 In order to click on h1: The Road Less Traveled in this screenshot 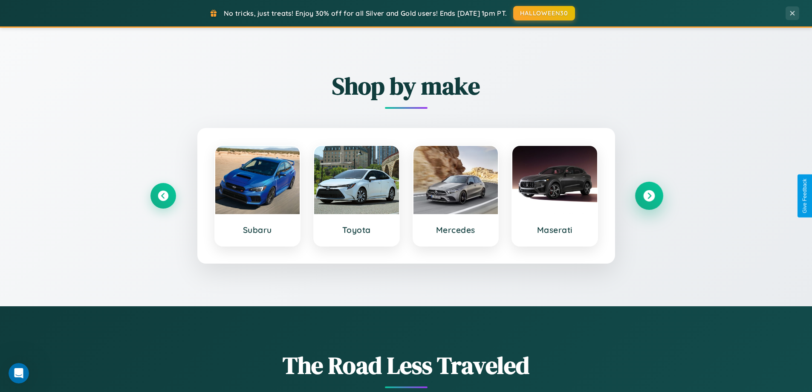, I will do `click(406, 365)`.